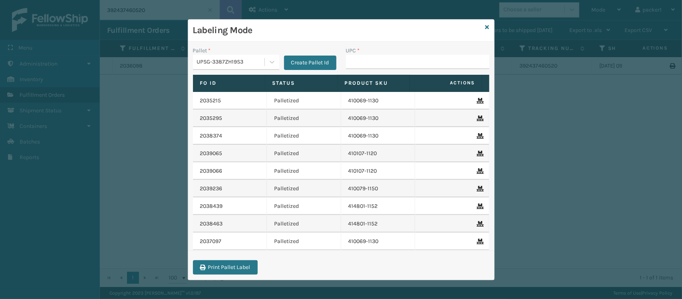  What do you see at coordinates (378, 189) in the screenshot?
I see `td: 410079-1150` at bounding box center [378, 189].